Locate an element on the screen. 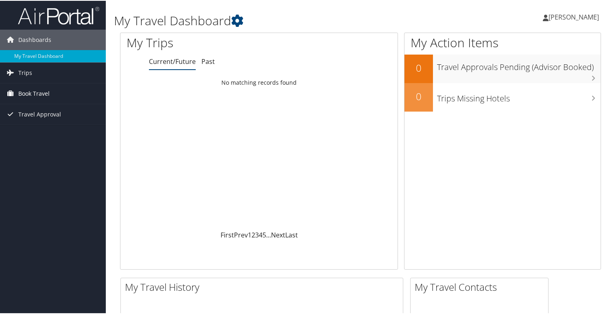 This screenshot has height=314, width=612. h3: Travel Approvals Pending (Advisor Booked) is located at coordinates (519, 64).